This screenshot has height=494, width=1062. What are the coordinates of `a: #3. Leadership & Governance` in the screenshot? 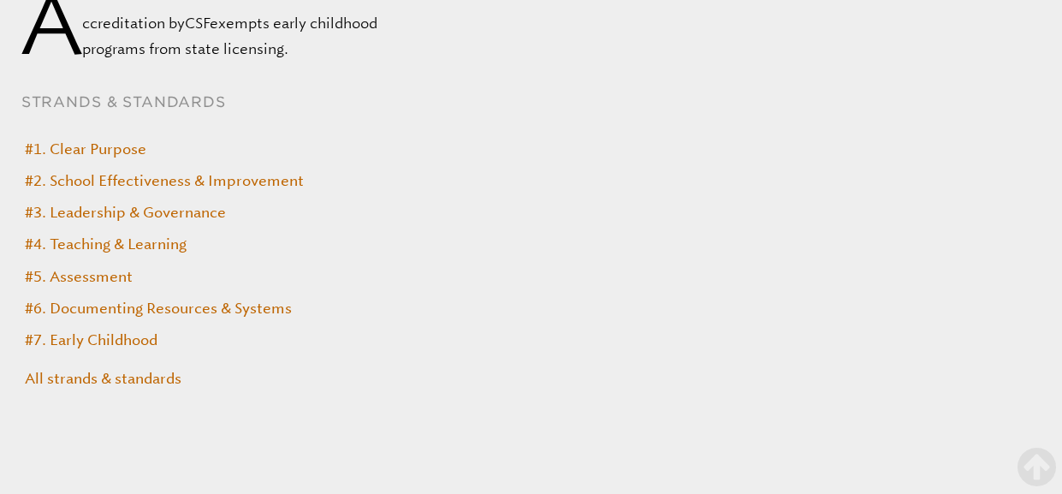 It's located at (125, 212).